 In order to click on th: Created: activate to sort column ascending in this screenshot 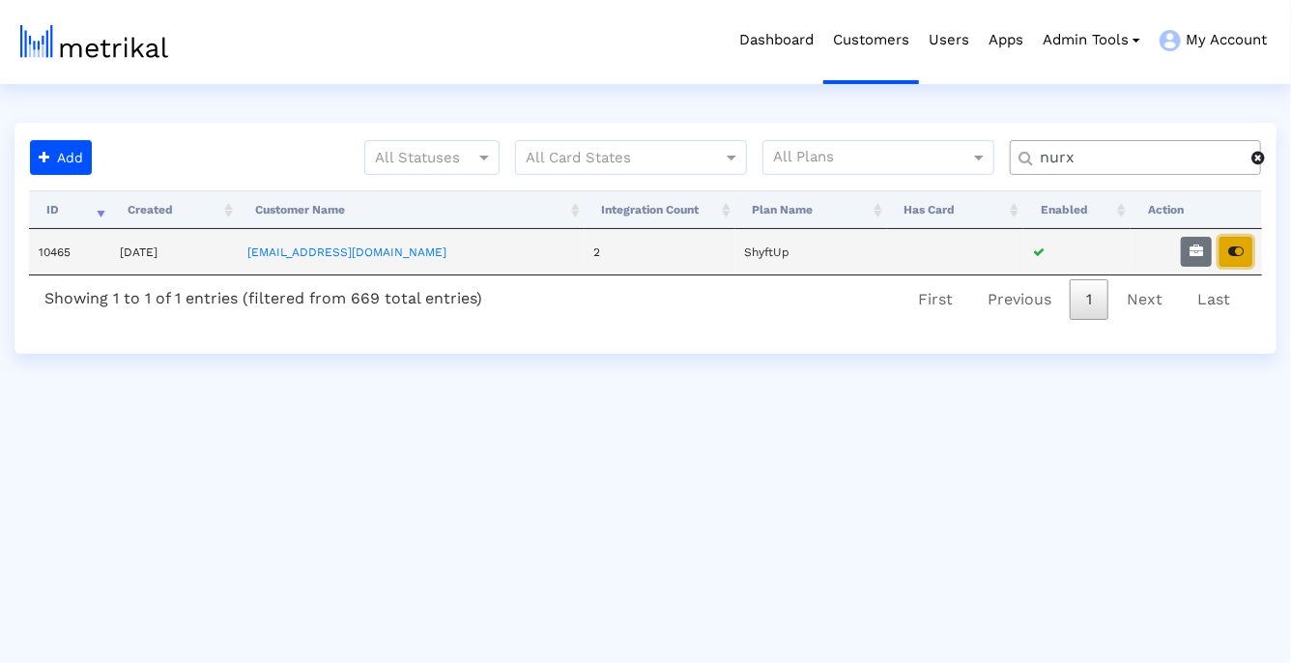, I will do `click(174, 210)`.